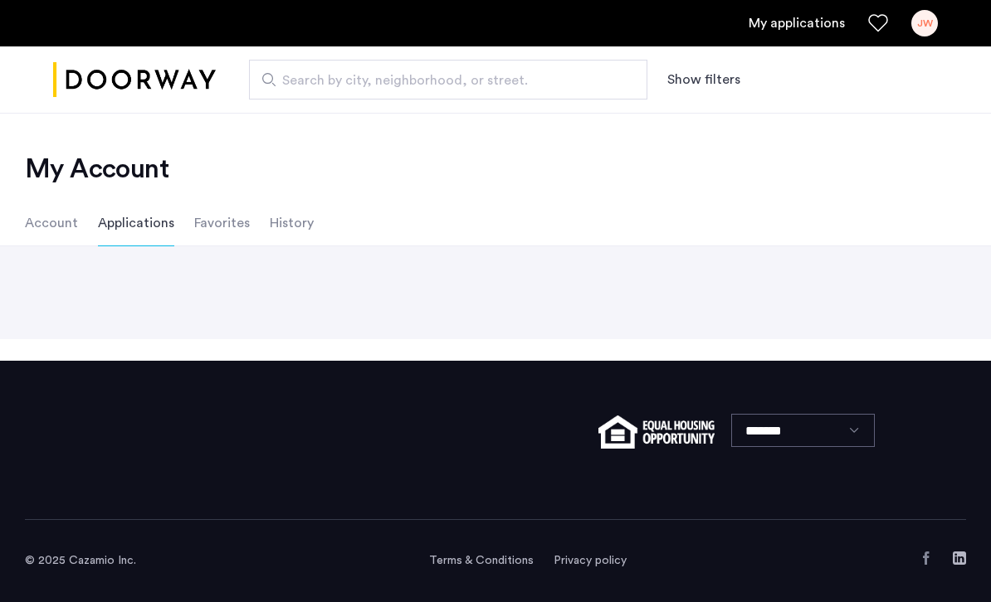 The height and width of the screenshot is (602, 991). I want to click on img: equal-housing.png, so click(655, 432).